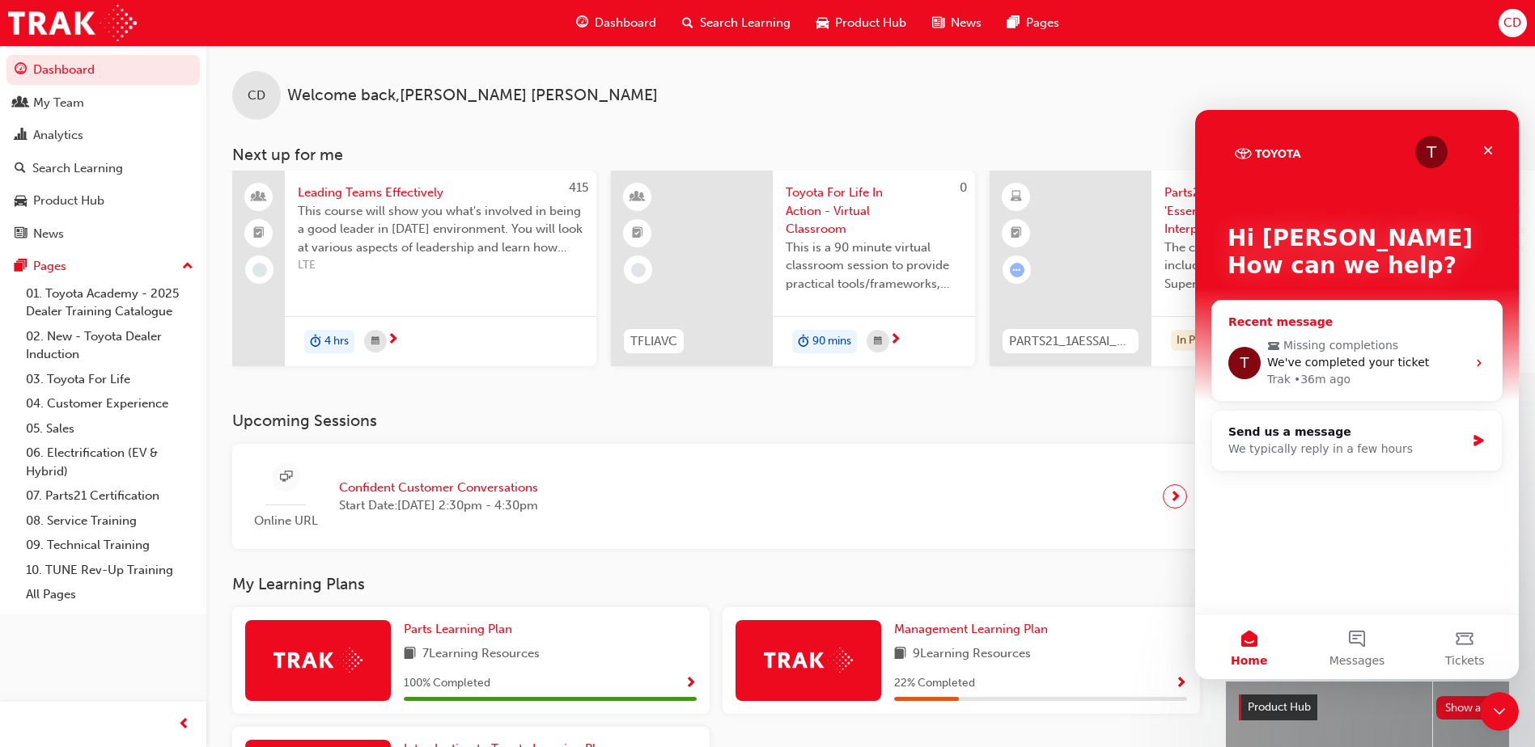 The width and height of the screenshot is (1535, 747). Describe the element at coordinates (109, 379) in the screenshot. I see `a: 03. Toyota For Life` at that location.